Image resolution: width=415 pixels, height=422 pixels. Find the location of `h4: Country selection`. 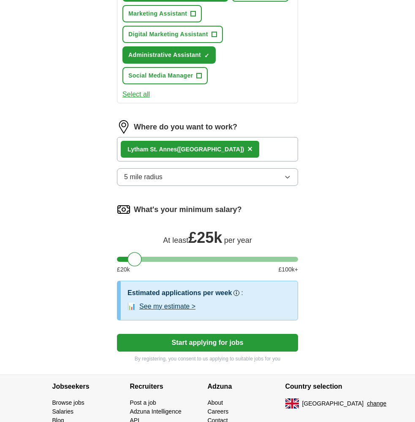

h4: Country selection is located at coordinates (324, 387).